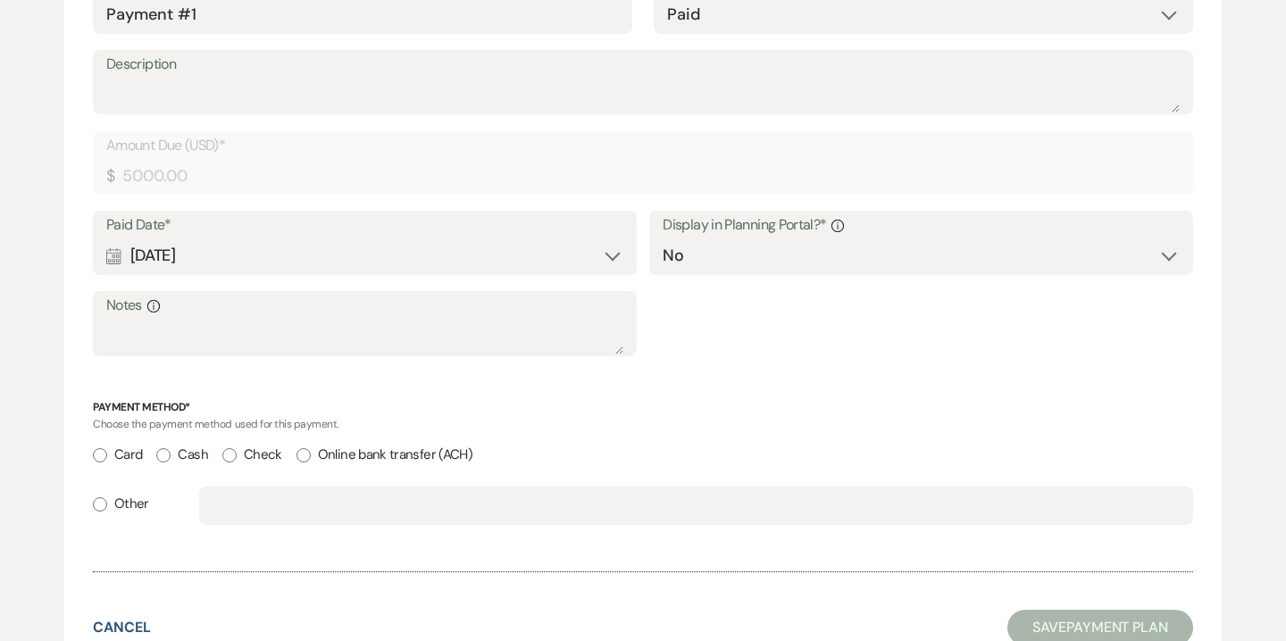  I want to click on label: Notes, so click(364, 305).